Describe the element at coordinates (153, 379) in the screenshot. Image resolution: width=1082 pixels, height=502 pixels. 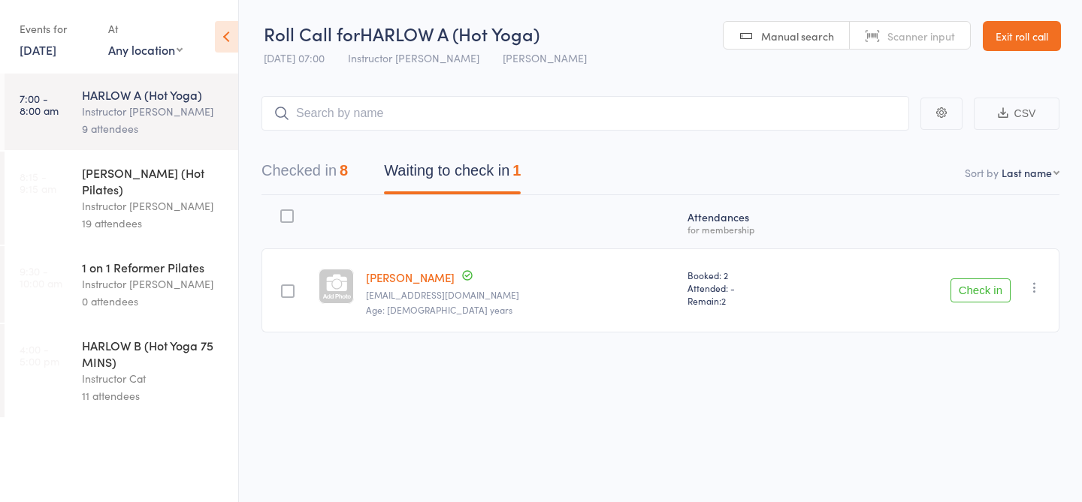
I see `div: Instructor Cat` at that location.